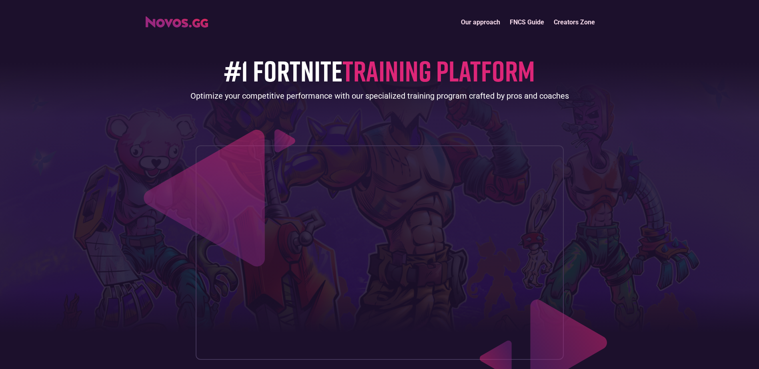  I want to click on a: home, so click(177, 20).